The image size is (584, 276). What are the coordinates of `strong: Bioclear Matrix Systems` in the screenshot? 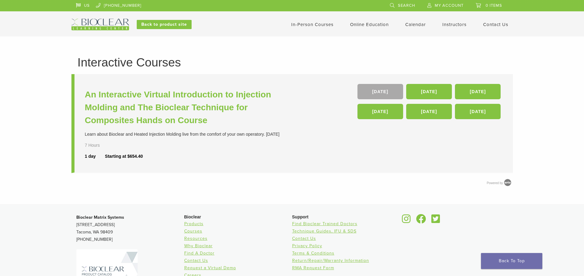 It's located at (100, 217).